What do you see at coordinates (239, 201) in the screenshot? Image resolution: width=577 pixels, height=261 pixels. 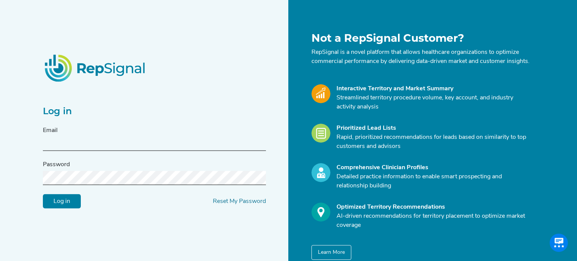 I see `a: Reset My Password` at bounding box center [239, 201].